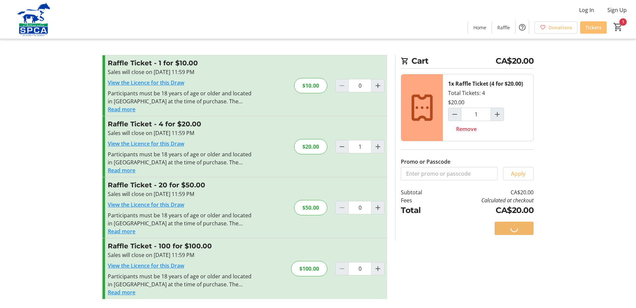 Image resolution: width=636 pixels, height=308 pixels. What do you see at coordinates (426, 161) in the screenshot?
I see `label: Promo or Passcode` at bounding box center [426, 161].